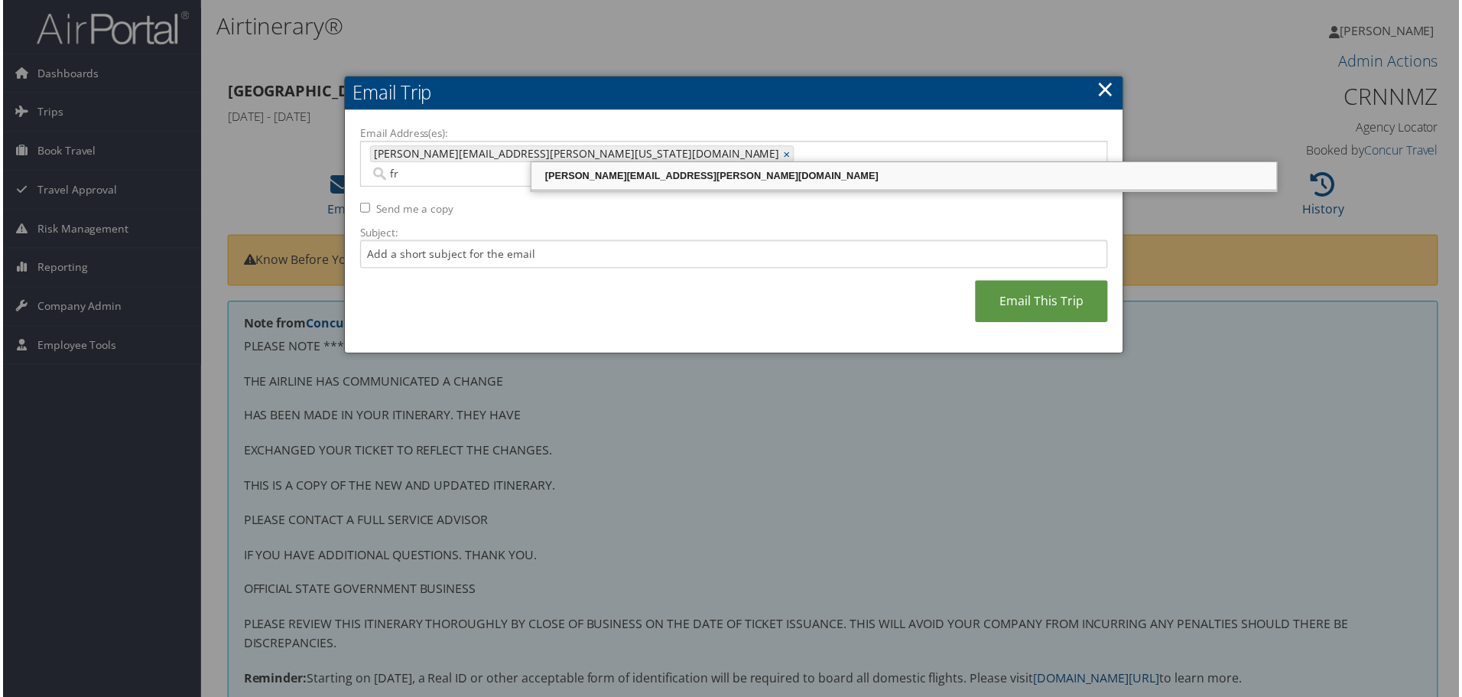 The height and width of the screenshot is (697, 1462). What do you see at coordinates (734, 134) in the screenshot?
I see `label: Email Address(es):` at bounding box center [734, 134].